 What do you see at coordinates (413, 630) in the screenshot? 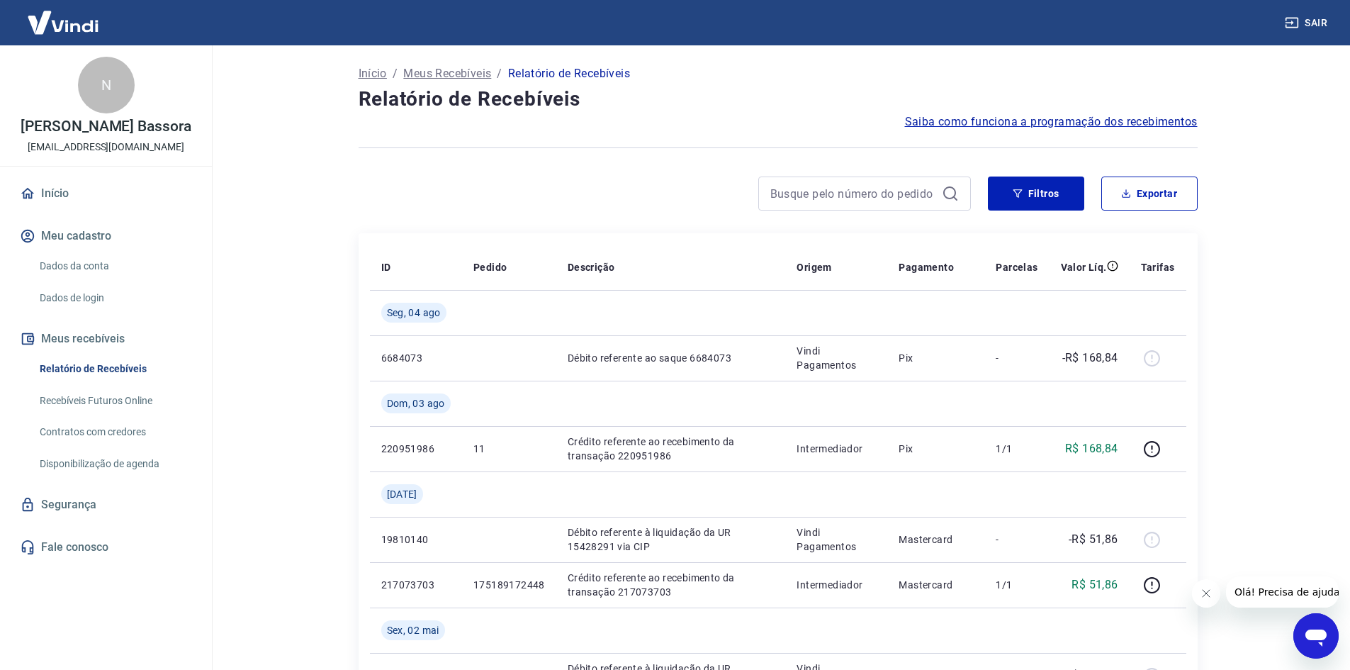
I see `span: Sex, 02 mai` at bounding box center [413, 630].